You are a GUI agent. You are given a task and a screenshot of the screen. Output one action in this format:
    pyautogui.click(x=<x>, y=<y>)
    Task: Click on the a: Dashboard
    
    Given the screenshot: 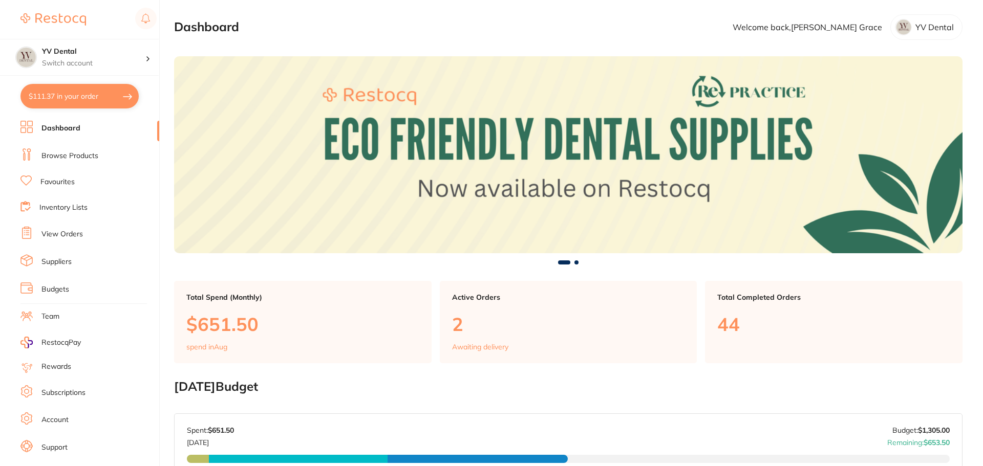 What is the action you would take?
    pyautogui.click(x=61, y=129)
    